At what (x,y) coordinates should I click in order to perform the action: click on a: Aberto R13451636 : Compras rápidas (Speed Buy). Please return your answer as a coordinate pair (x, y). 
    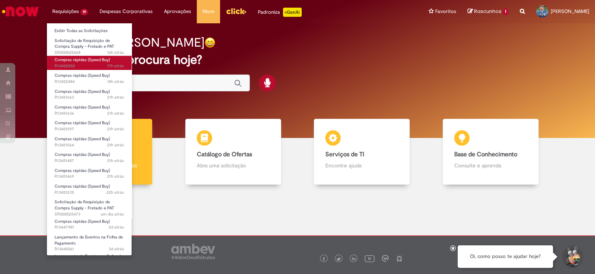
    Looking at the image, I should click on (89, 110).